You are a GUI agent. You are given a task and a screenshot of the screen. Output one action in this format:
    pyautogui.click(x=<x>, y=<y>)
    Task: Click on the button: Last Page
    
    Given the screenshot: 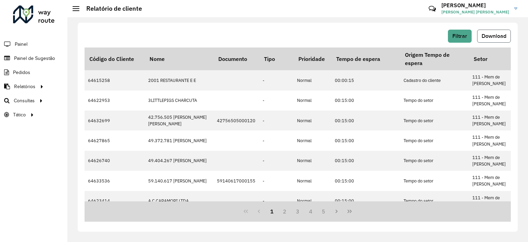 What is the action you would take?
    pyautogui.click(x=350, y=211)
    